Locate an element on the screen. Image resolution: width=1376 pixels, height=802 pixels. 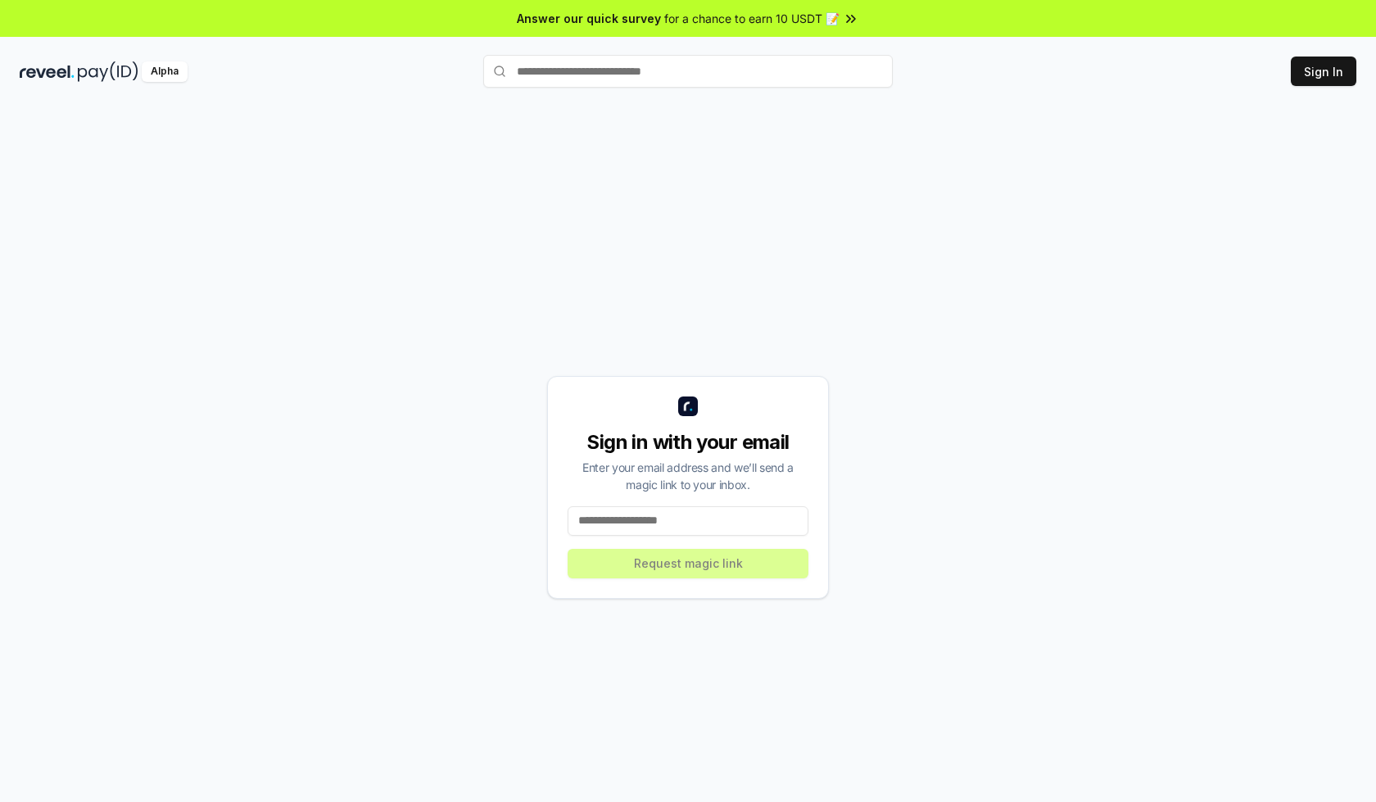
button: Sign In is located at coordinates (1323, 71).